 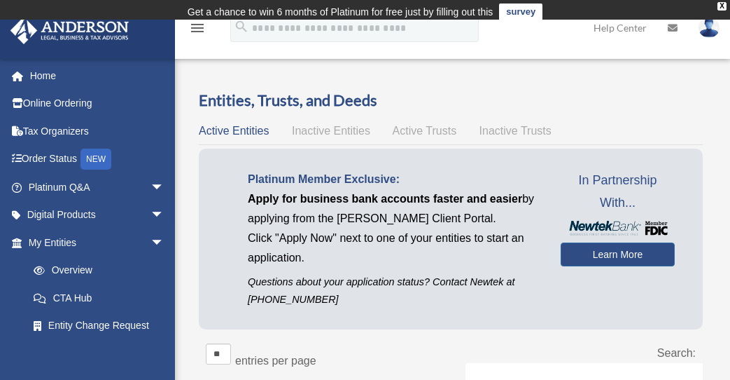 What do you see at coordinates (242, 27) in the screenshot?
I see `i: search` at bounding box center [242, 27].